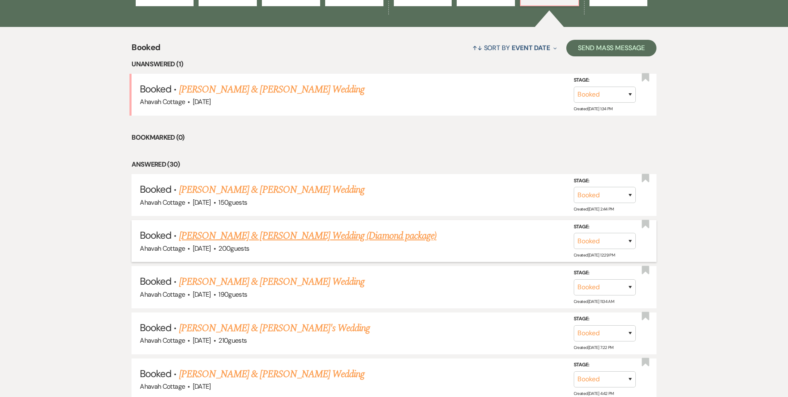 The width and height of the screenshot is (788, 397). I want to click on span: 150 guests, so click(233, 202).